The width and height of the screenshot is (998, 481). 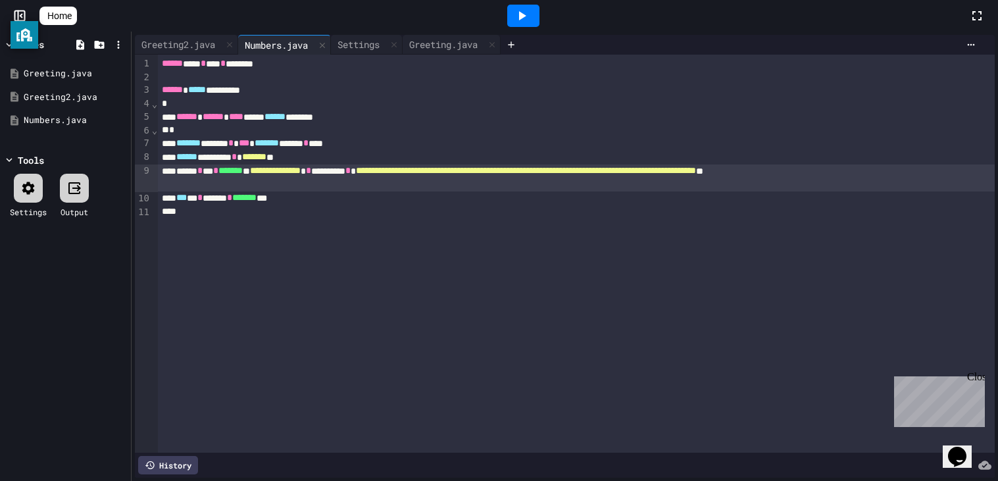 What do you see at coordinates (31, 160) in the screenshot?
I see `div: Tools` at bounding box center [31, 160].